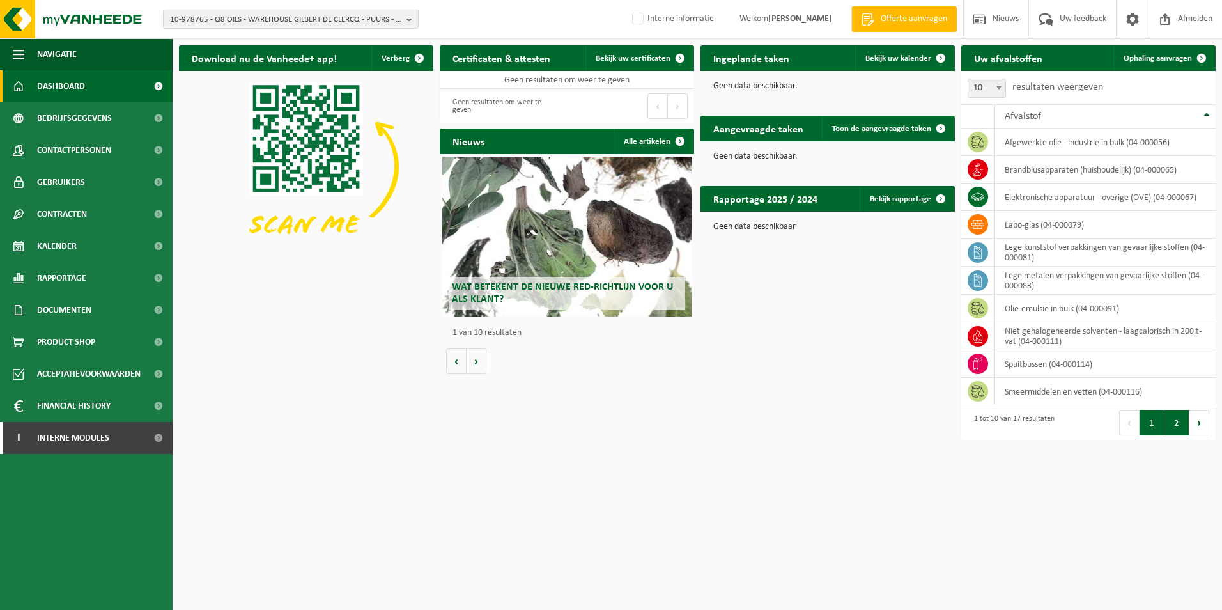 The width and height of the screenshot is (1222, 610). Describe the element at coordinates (1157, 58) in the screenshot. I see `span: Ophaling aanvragen` at that location.